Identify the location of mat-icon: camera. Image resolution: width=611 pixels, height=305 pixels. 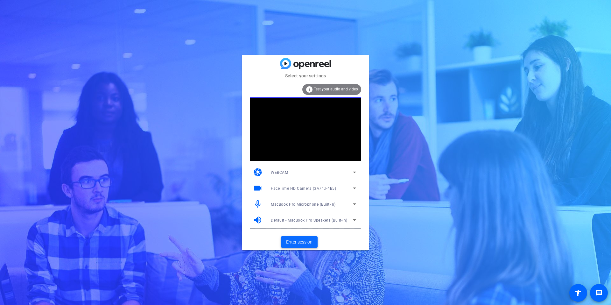
(258, 172).